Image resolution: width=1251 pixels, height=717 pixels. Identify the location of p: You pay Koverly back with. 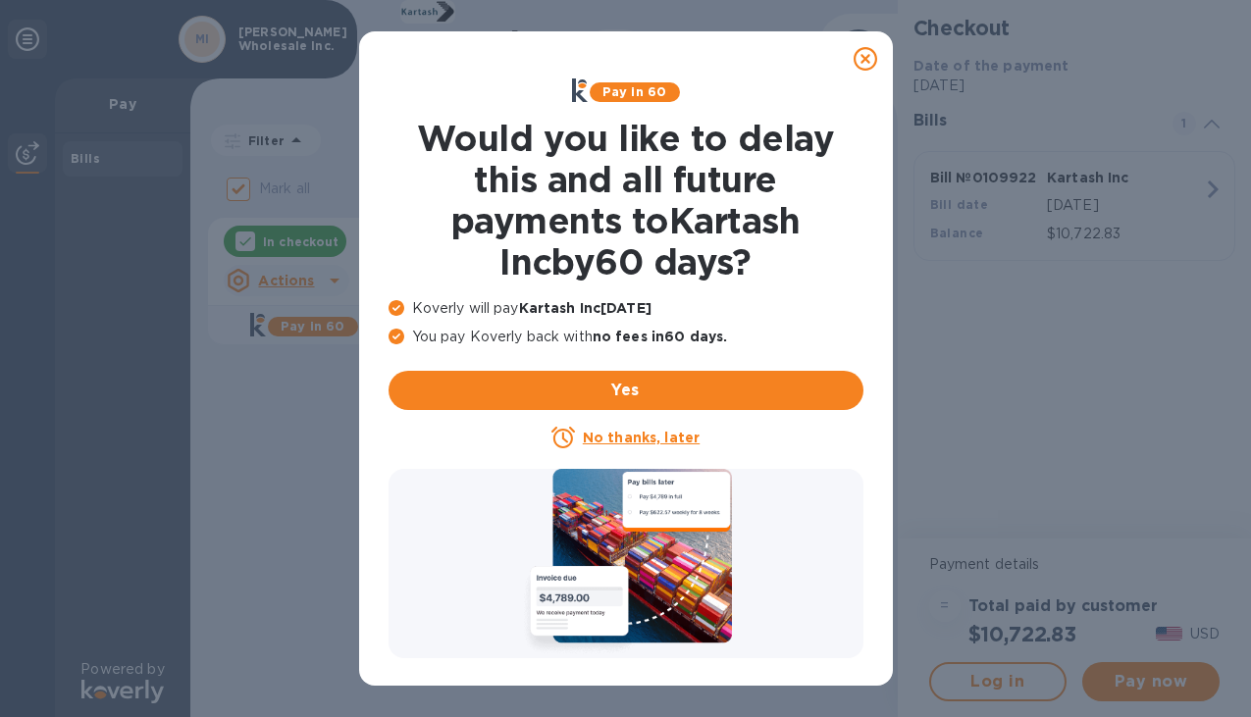
(626, 336).